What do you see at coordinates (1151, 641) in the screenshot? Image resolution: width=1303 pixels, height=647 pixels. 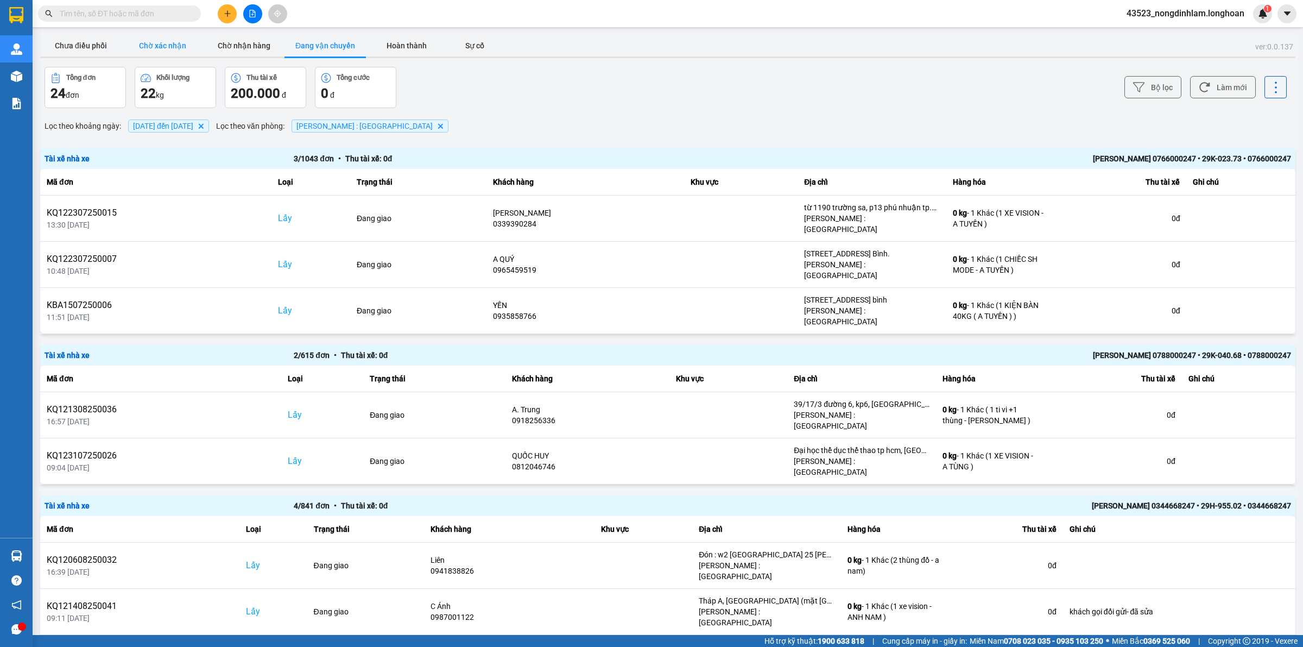 I see `span: Miền Bắc` at bounding box center [1151, 641].